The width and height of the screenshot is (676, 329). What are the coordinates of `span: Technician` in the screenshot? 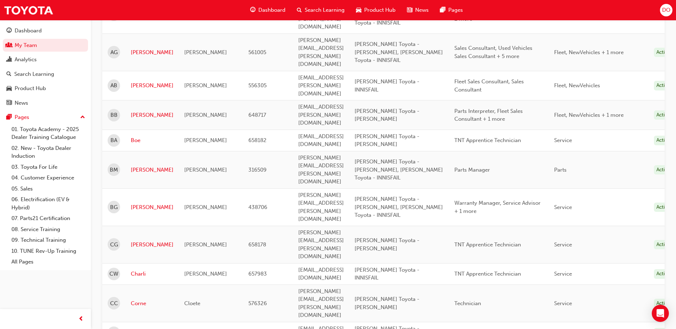 It's located at (467, 303).